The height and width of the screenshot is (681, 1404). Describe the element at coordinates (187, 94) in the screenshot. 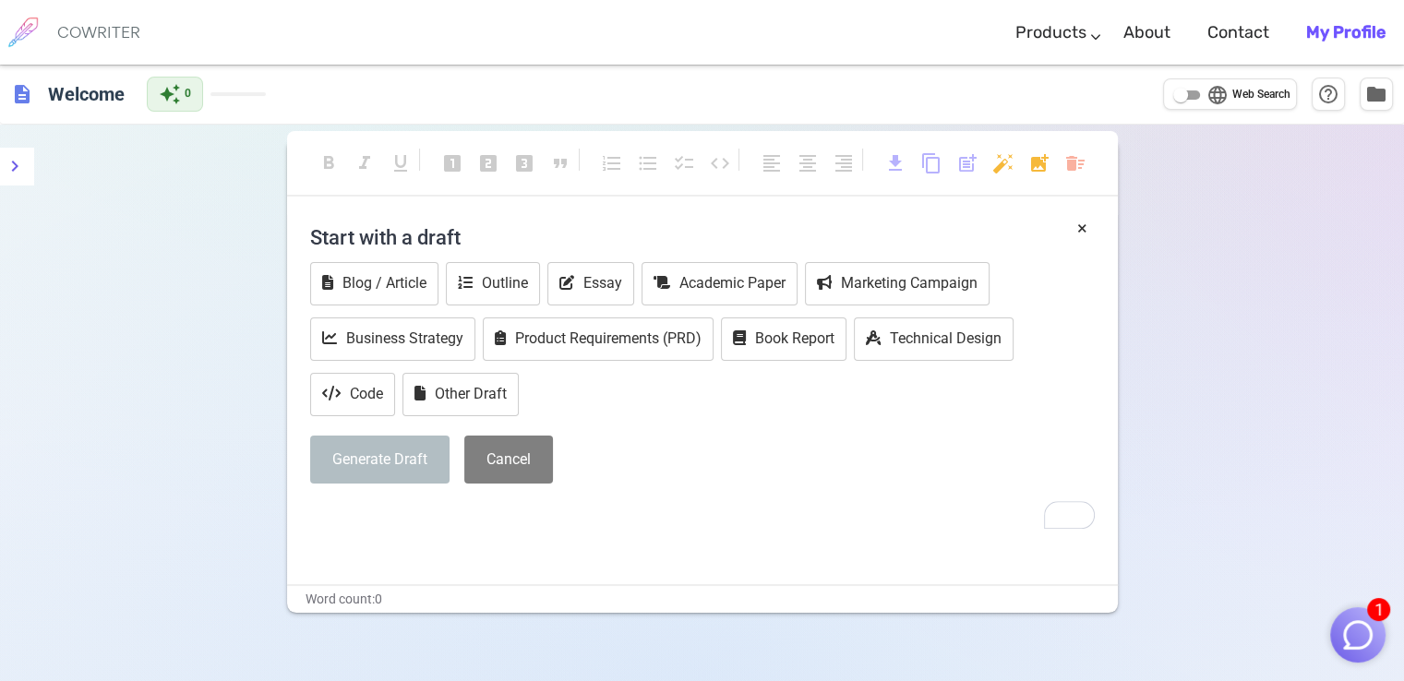

I see `span: 0` at that location.